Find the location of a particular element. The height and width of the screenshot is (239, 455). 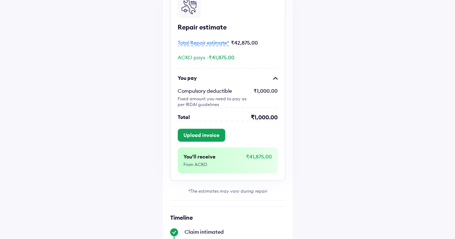

div: *The estimates may vary during repair is located at coordinates (228, 191).